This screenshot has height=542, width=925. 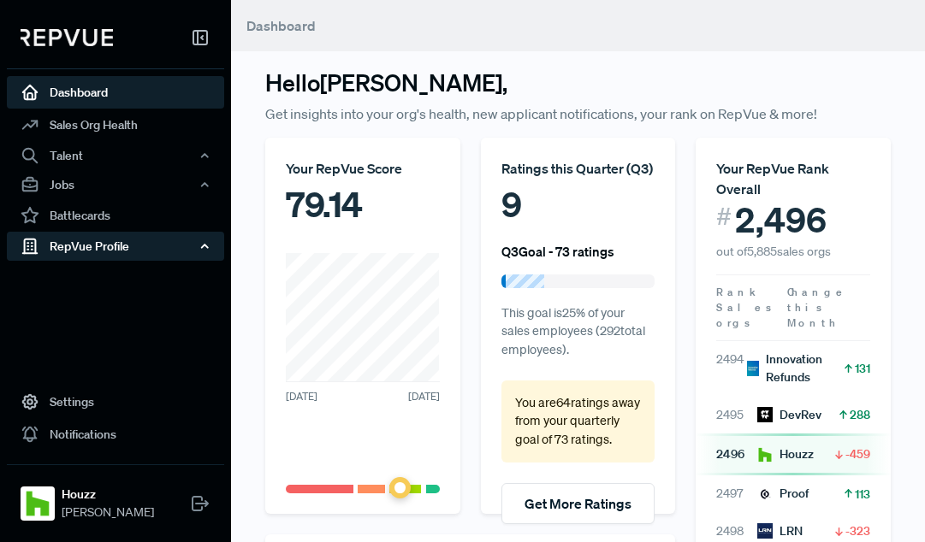 What do you see at coordinates (862, 369) in the screenshot?
I see `span: 131` at bounding box center [862, 369].